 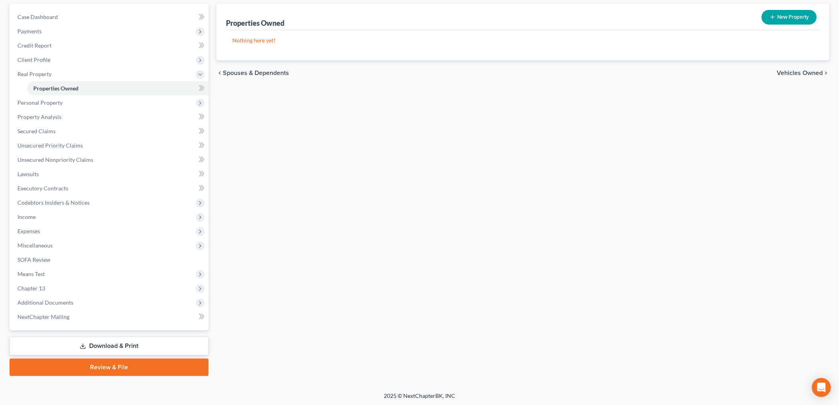 What do you see at coordinates (110, 117) in the screenshot?
I see `a: Property Analysis` at bounding box center [110, 117].